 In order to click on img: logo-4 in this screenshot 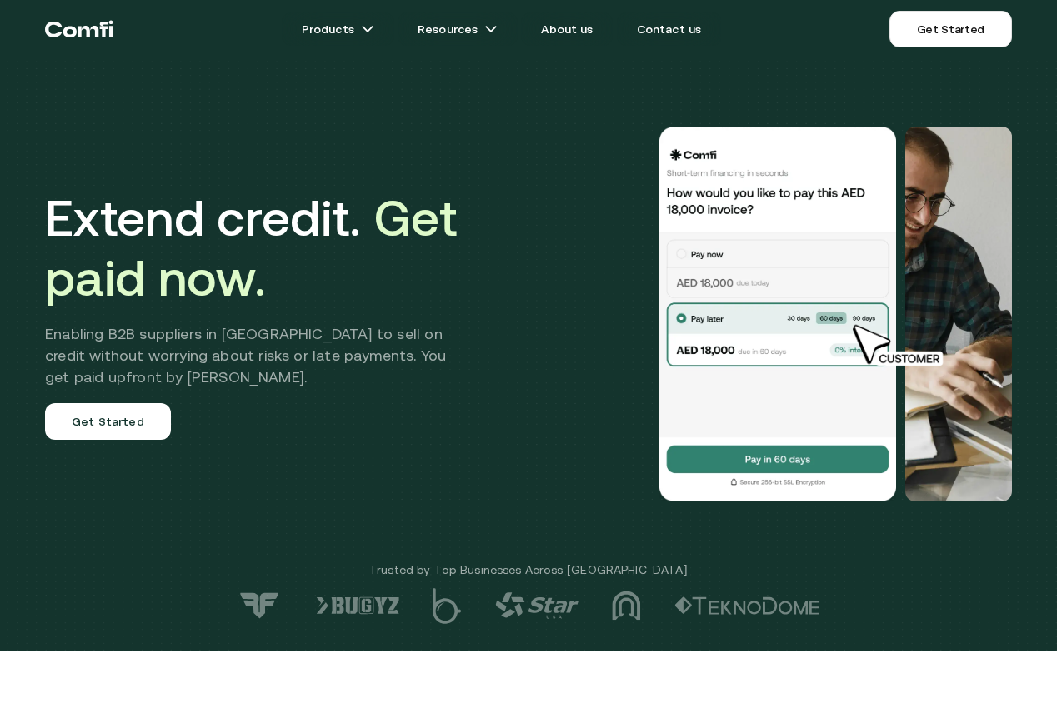, I will do `click(537, 606)`.